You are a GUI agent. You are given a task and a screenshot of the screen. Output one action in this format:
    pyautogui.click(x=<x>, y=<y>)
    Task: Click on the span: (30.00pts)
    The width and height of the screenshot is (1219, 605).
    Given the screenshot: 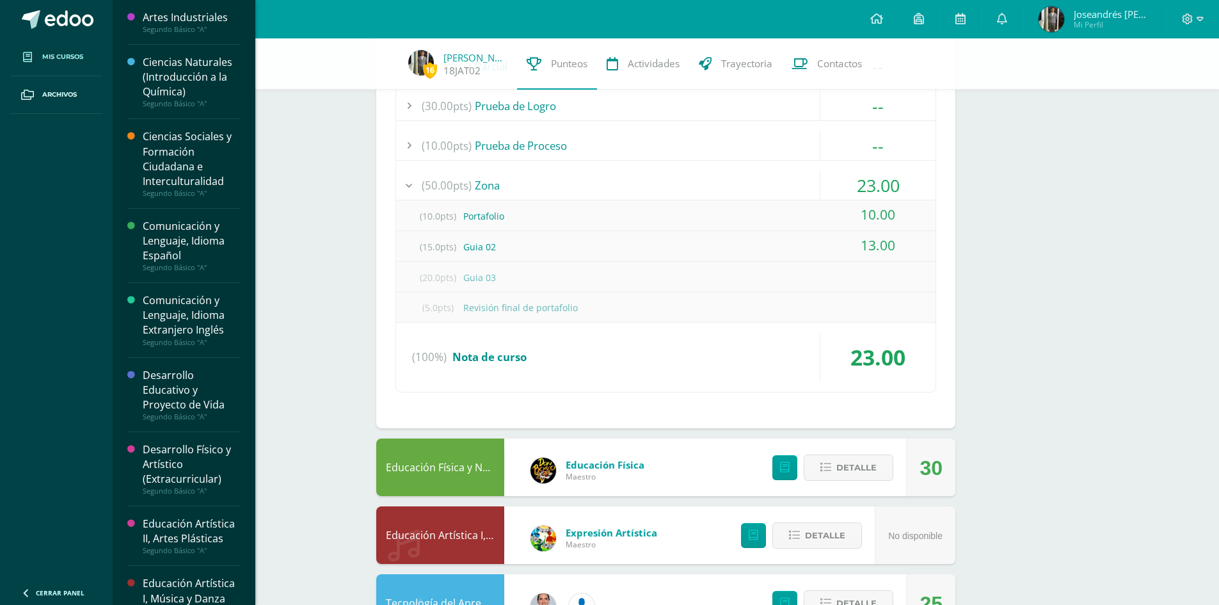 What is the action you would take?
    pyautogui.click(x=447, y=106)
    